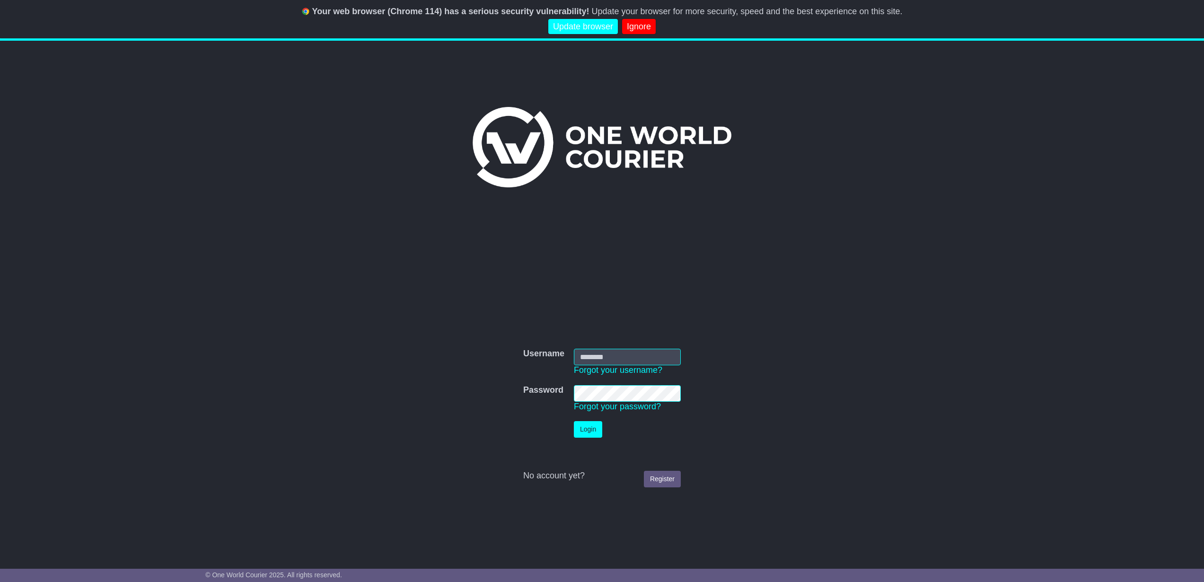  I want to click on span: Update your browser for more security, speed and the best experience on this site., so click(747, 11).